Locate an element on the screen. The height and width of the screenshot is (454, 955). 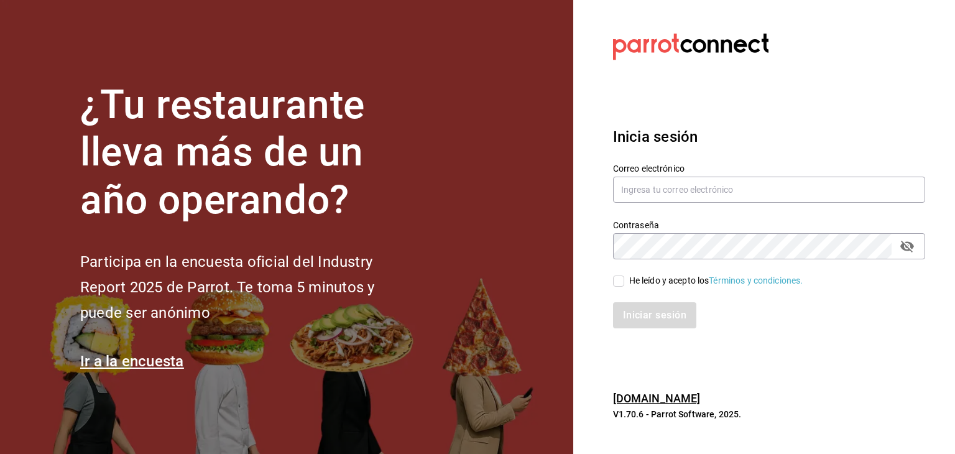
p: V1.70.6 - Parrot Software, 2025. is located at coordinates (769, 414).